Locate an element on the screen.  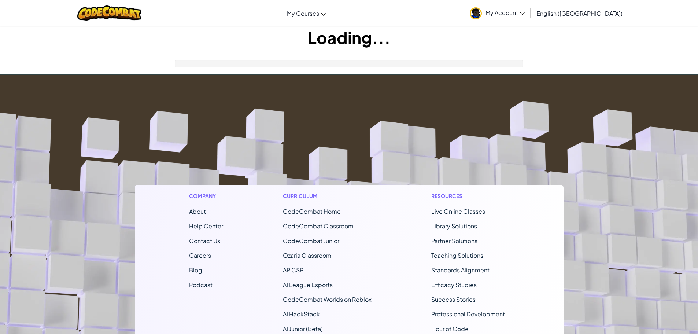
span: Contact Us is located at coordinates (205, 240).